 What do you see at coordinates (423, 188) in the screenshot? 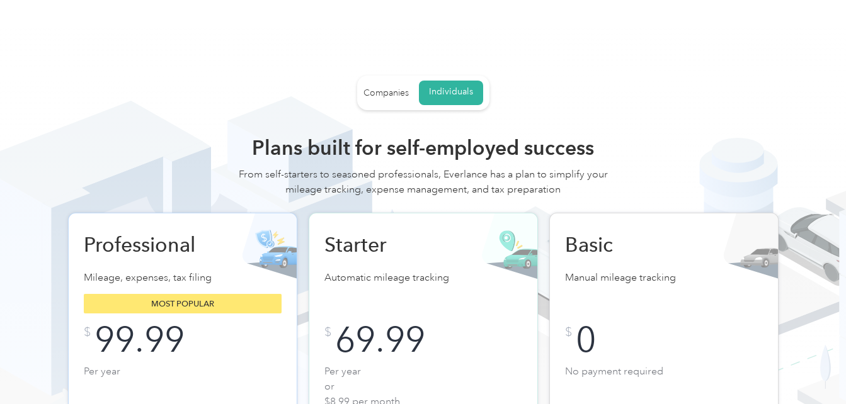
I see `div: From self-starters to seasoned professionals, Everlance has a plan to simplify your mileage track...` at bounding box center [423, 188].